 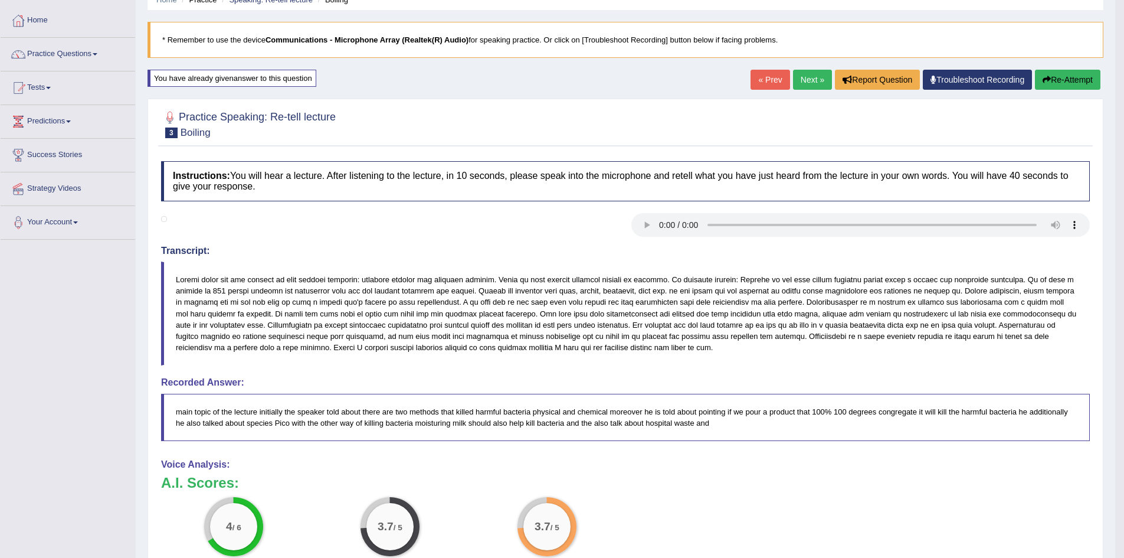 I want to click on h4: Recorded Answer:, so click(x=626, y=382).